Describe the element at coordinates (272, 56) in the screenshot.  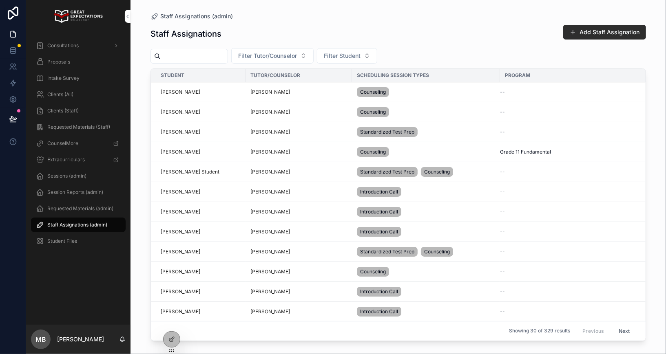
I see `button: Select Button` at that location.